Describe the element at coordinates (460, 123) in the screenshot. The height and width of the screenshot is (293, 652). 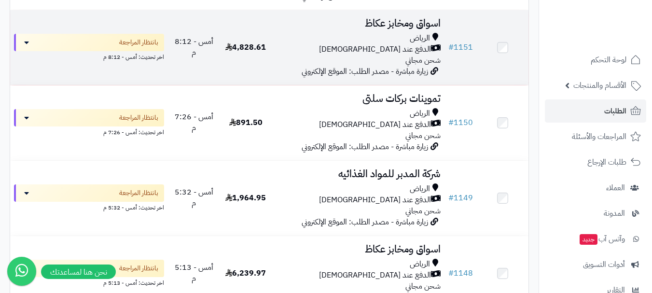
I see `a: #1150` at that location.